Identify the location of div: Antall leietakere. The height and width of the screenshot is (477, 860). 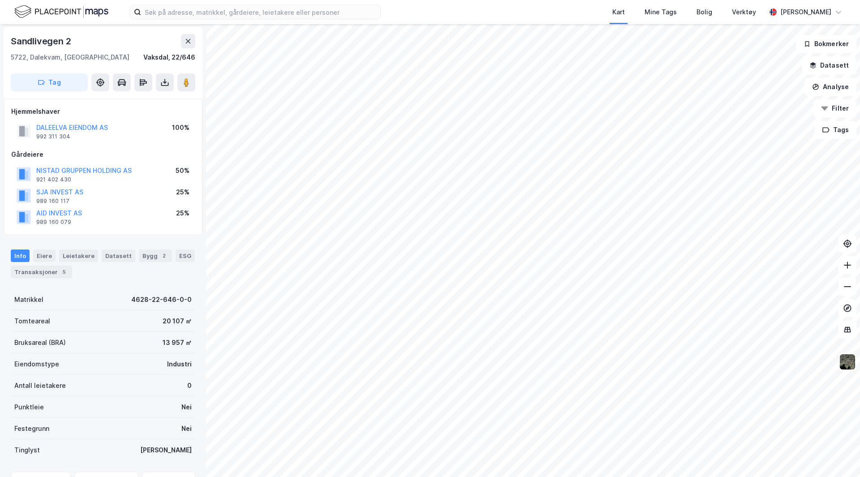
(40, 386).